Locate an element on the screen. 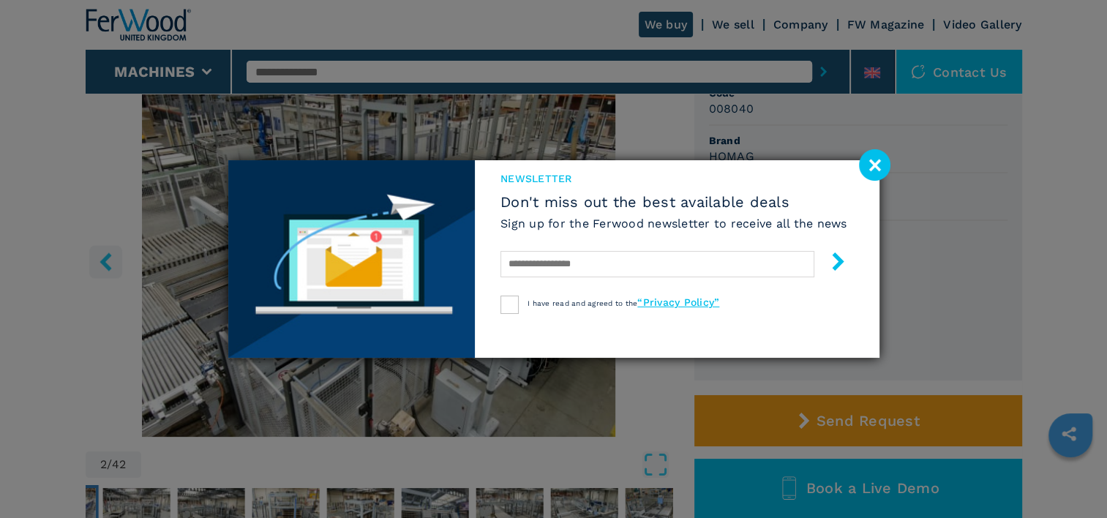 The width and height of the screenshot is (1107, 518). a: “Privacy Policy” is located at coordinates (678, 302).